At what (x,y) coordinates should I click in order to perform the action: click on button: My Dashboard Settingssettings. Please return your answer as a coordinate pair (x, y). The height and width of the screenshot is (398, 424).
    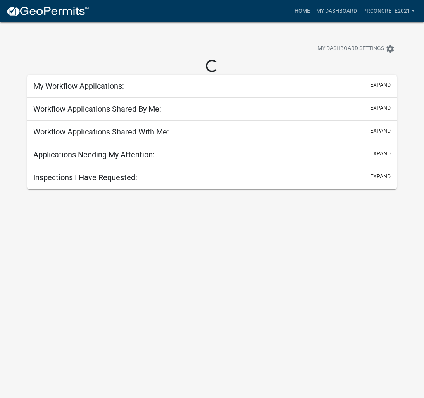
    Looking at the image, I should click on (356, 48).